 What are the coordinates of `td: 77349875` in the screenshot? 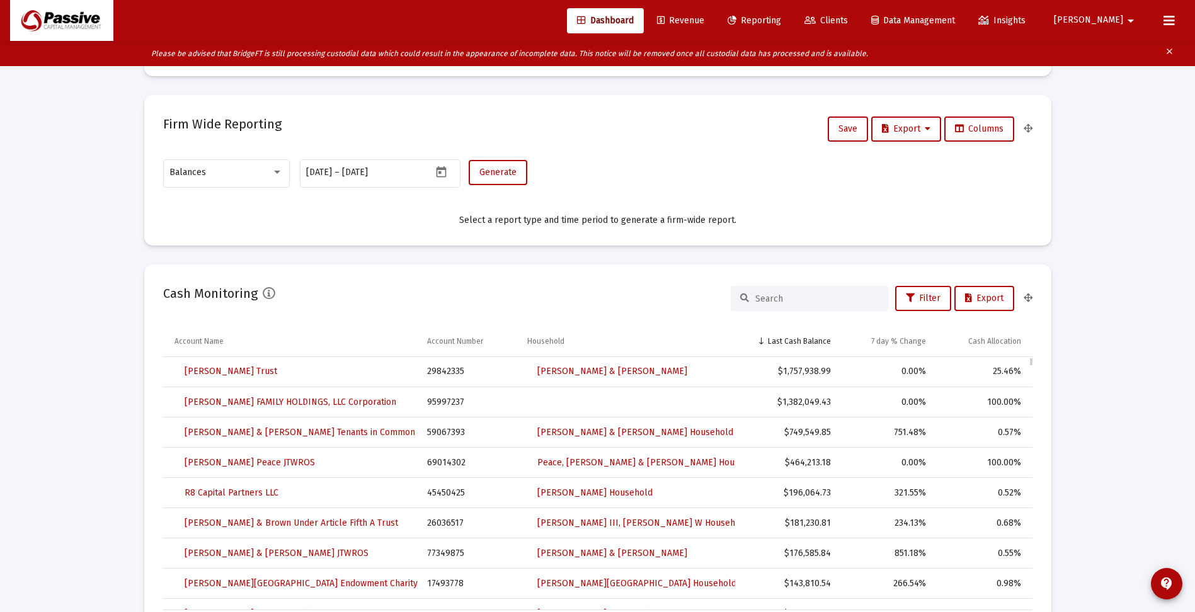 It's located at (468, 554).